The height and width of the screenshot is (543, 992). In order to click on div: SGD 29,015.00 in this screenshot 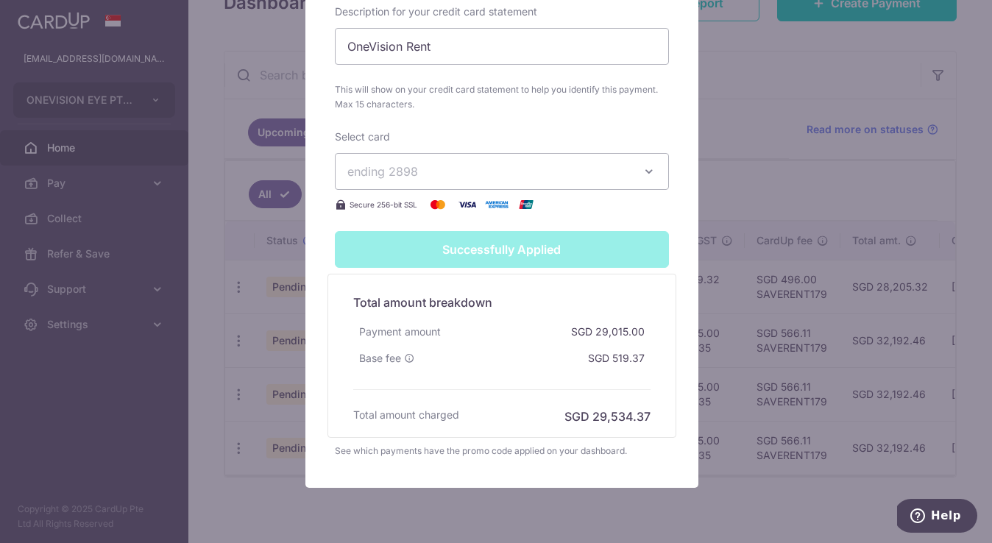, I will do `click(608, 332)`.